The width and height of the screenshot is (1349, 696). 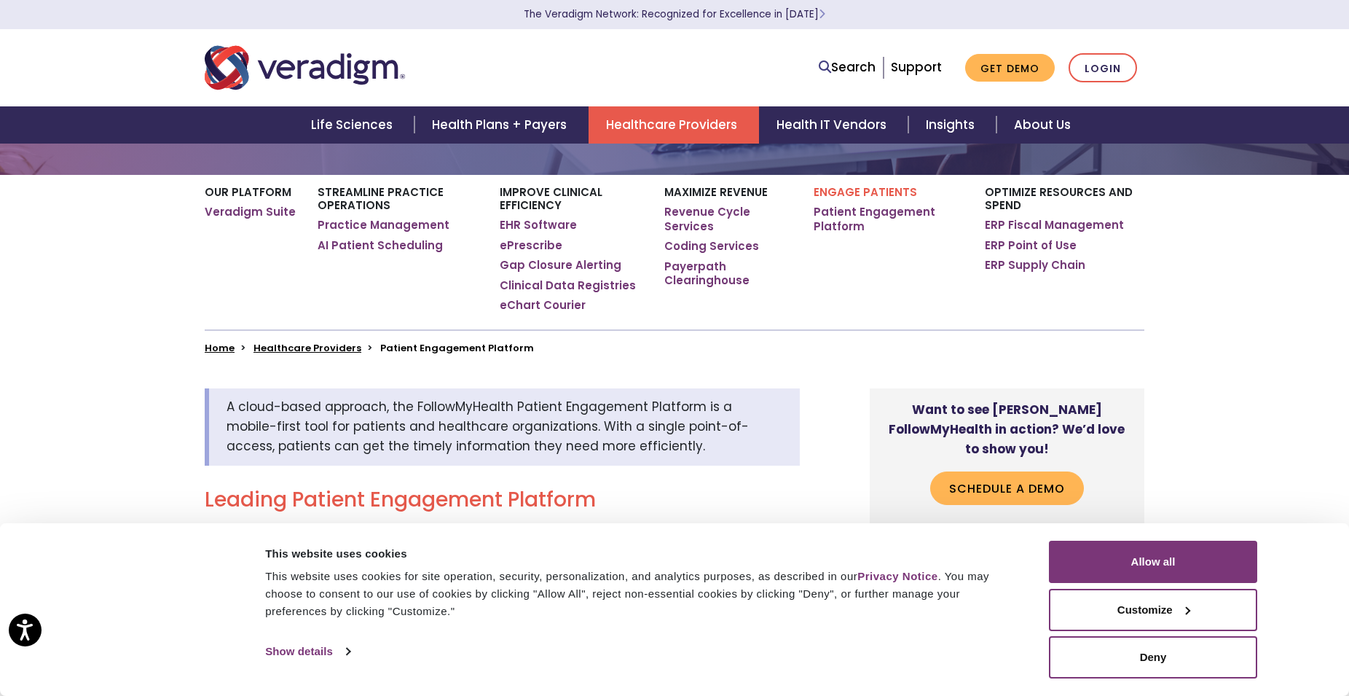 I want to click on a: ERP Point of Use, so click(x=1031, y=245).